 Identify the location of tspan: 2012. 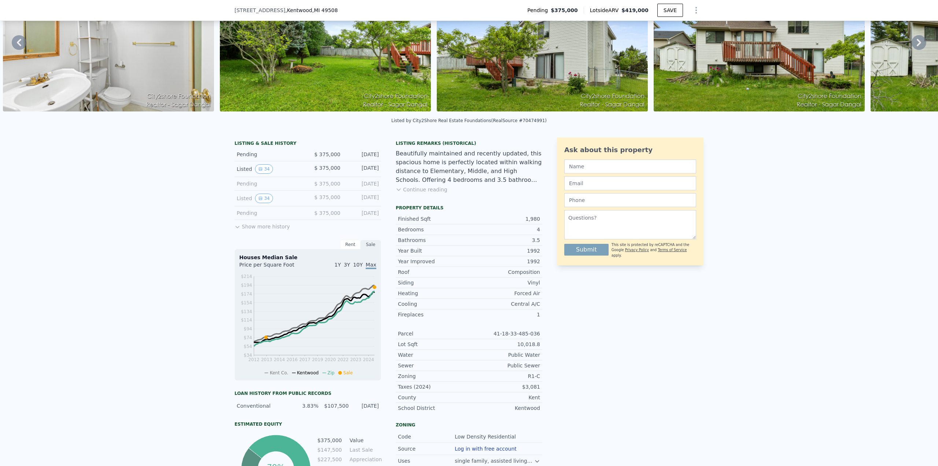
(254, 359).